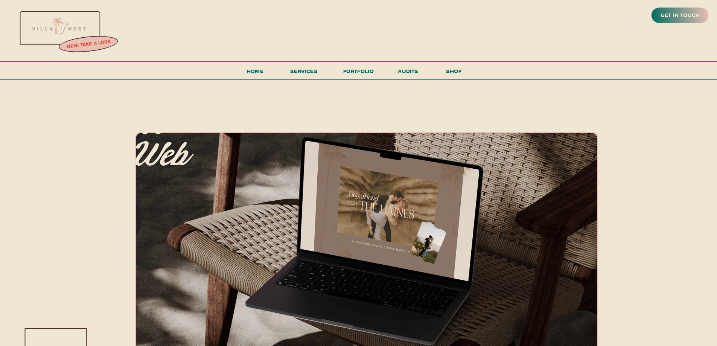 The image size is (717, 346). I want to click on a: audits, so click(408, 73).